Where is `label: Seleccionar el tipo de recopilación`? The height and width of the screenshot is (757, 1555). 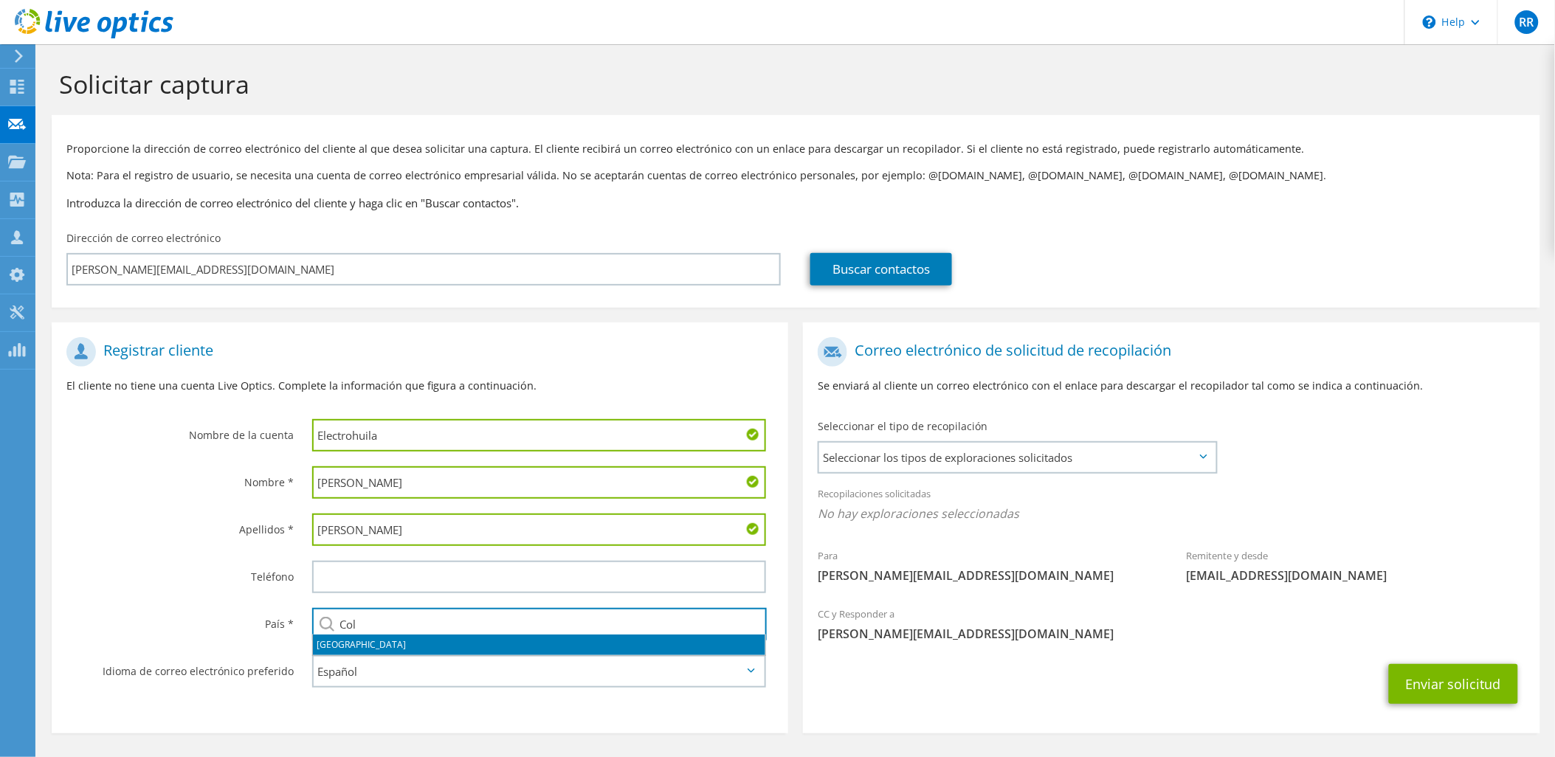
label: Seleccionar el tipo de recopilación is located at coordinates (903, 427).